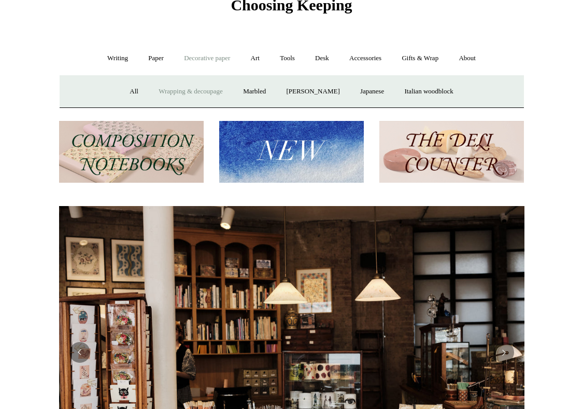  Describe the element at coordinates (207, 58) in the screenshot. I see `a: Decorative paper` at that location.